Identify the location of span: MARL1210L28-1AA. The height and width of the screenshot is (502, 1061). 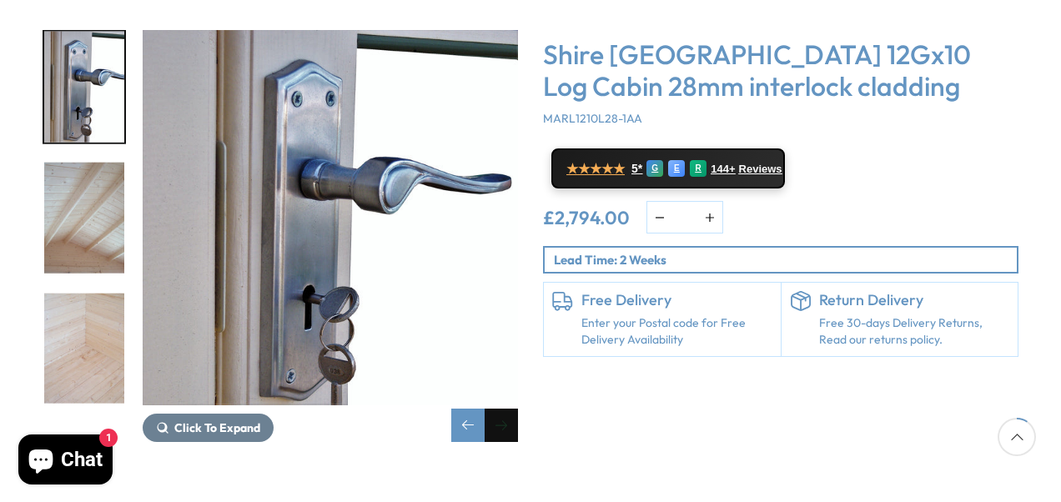
(593, 119).